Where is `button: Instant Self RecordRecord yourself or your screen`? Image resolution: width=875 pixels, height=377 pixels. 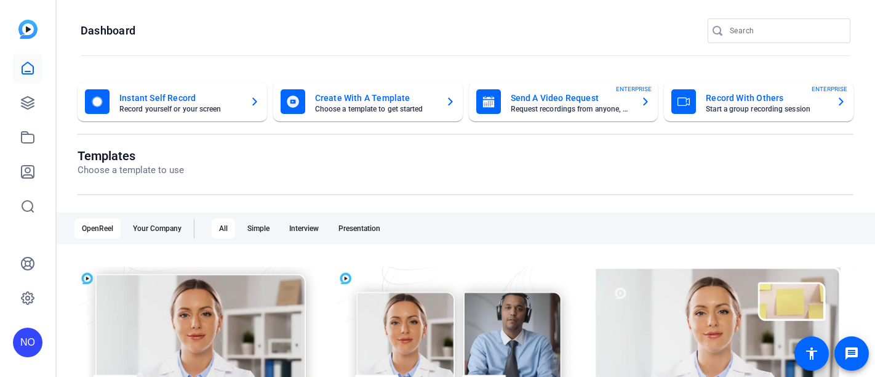
button: Instant Self RecordRecord yourself or your screen is located at coordinates (172, 102).